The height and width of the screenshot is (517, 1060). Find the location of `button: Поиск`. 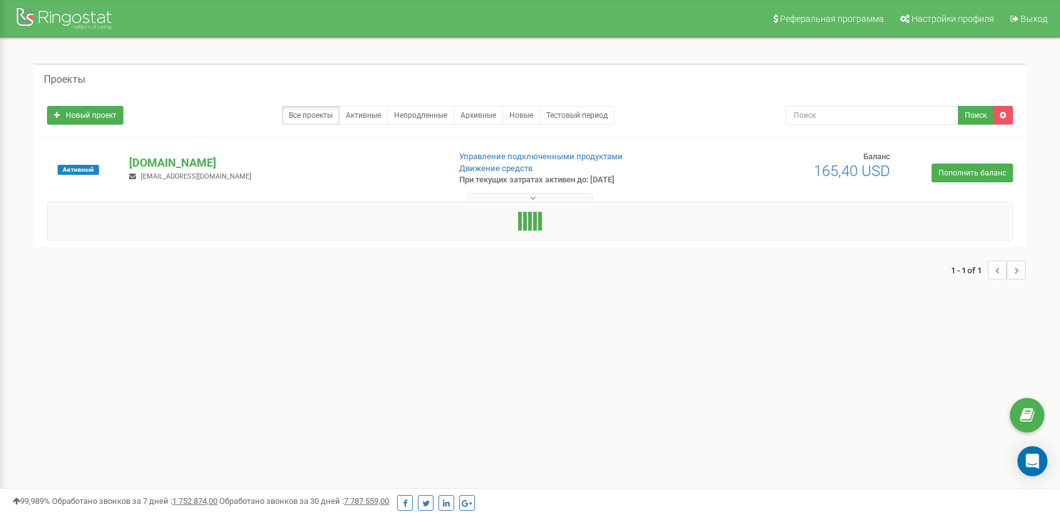

button: Поиск is located at coordinates (975, 115).